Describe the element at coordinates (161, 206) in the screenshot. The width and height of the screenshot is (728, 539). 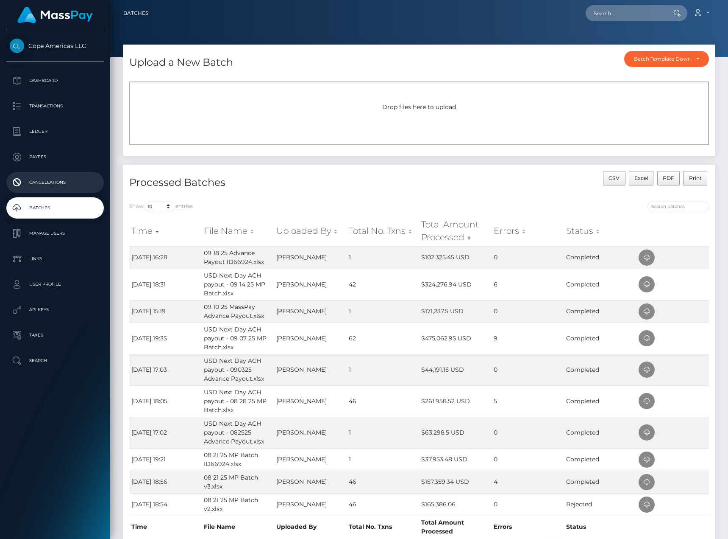
I see `label: Show entries` at that location.